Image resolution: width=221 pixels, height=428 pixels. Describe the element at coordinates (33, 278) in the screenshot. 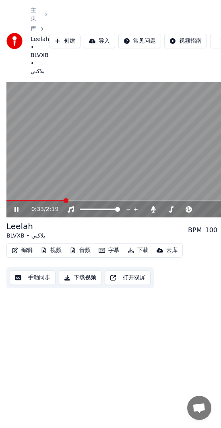

I see `button: 手动同步` at that location.